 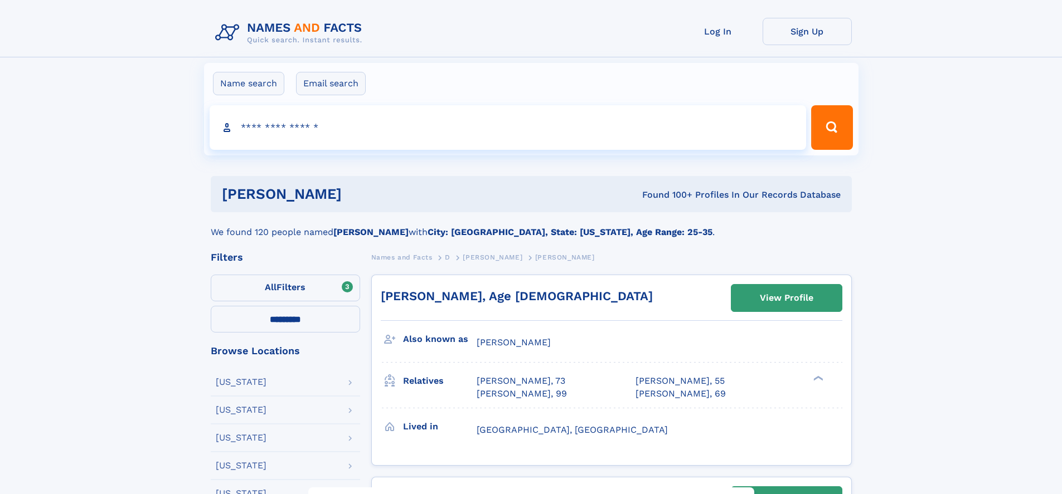 What do you see at coordinates (718, 31) in the screenshot?
I see `a: Log In` at bounding box center [718, 31].